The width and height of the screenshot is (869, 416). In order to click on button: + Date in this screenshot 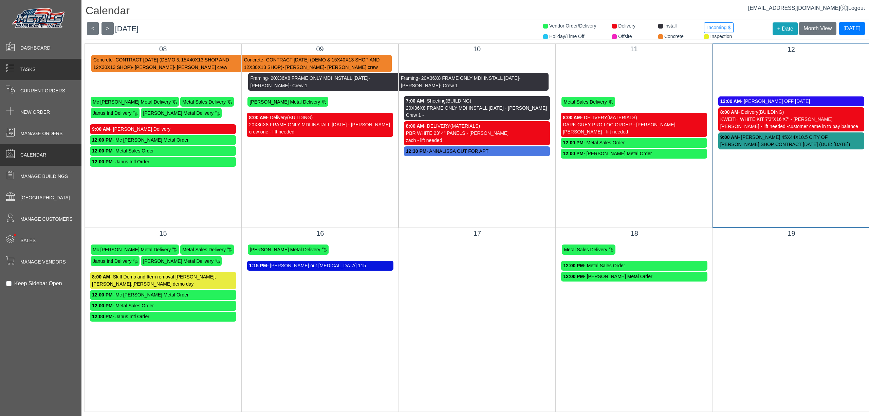, I will do `click(785, 29)`.